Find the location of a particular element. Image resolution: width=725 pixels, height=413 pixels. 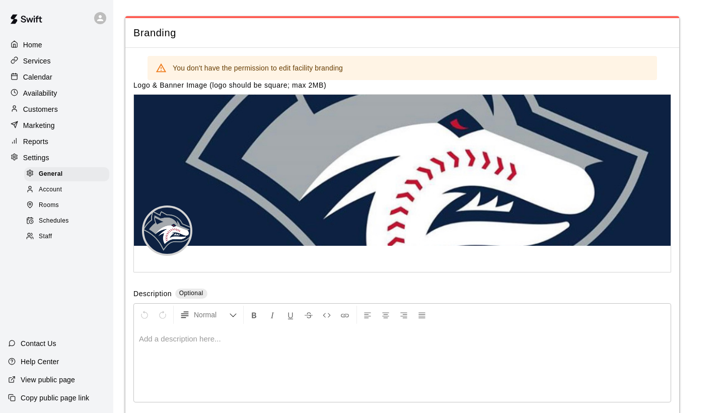

div: Calendar is located at coordinates (56, 77).